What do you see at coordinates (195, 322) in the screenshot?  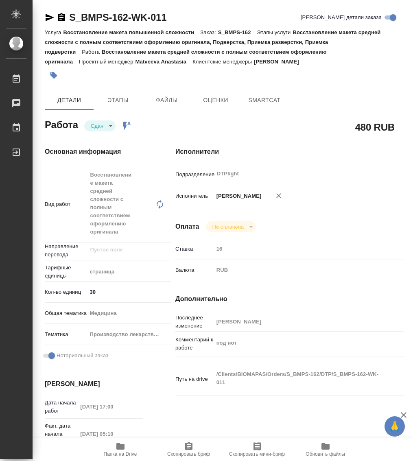 I see `p: Последнее изменение` at bounding box center [195, 322].